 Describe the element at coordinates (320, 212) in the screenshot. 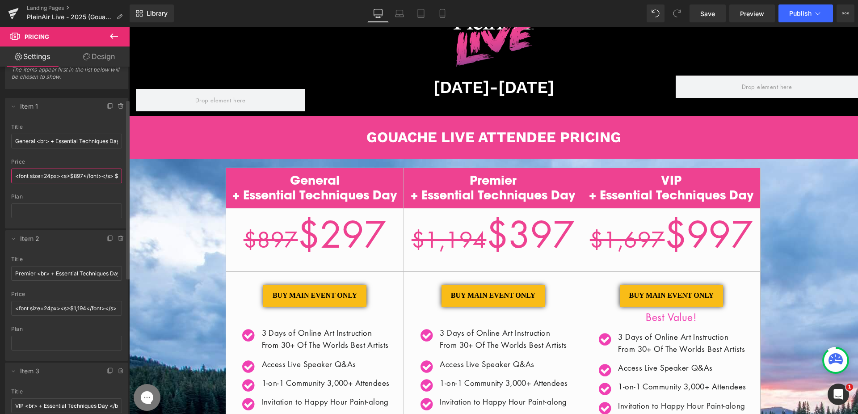

I see `s: $1,194` at that location.